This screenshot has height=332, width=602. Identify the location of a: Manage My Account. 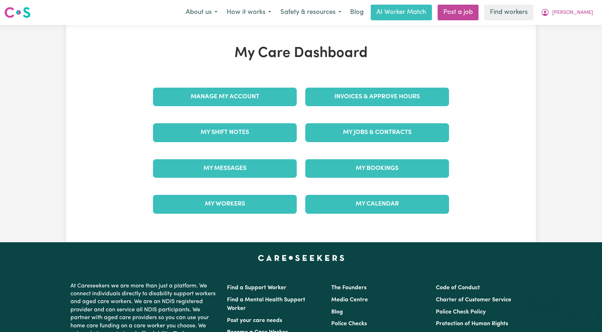
(225, 97).